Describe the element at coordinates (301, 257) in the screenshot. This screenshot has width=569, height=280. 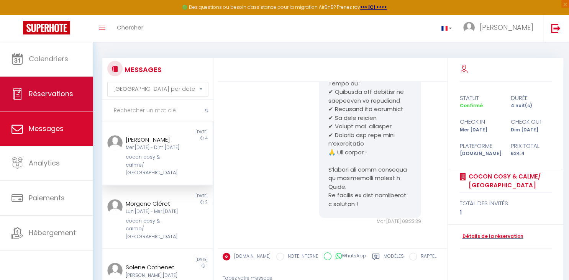
I see `label: NOTE INTERNE` at that location.